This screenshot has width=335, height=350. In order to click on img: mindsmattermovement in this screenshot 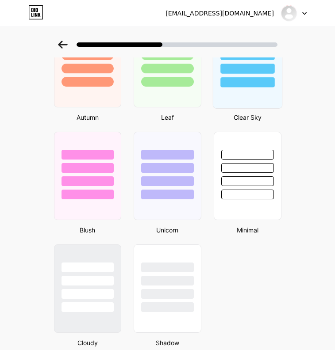, I will do `click(289, 13)`.